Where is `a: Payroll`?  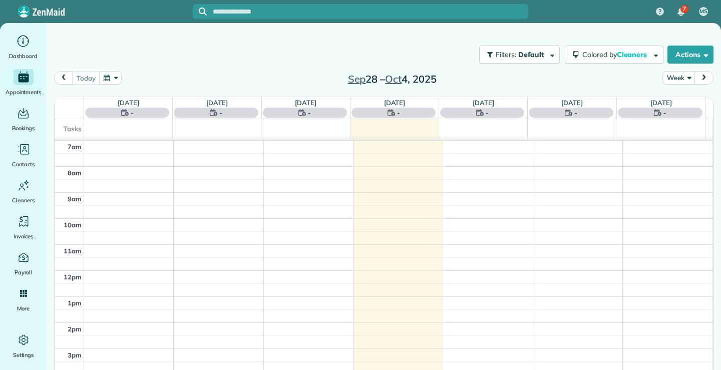 a: Payroll is located at coordinates (23, 263).